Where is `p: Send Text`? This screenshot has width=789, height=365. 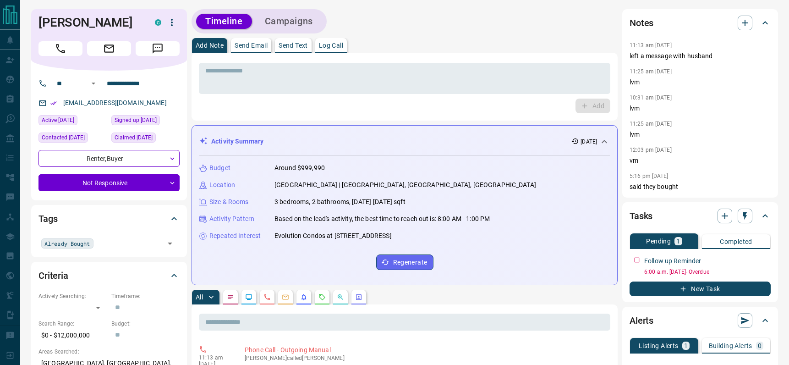 p: Send Text is located at coordinates (293, 45).